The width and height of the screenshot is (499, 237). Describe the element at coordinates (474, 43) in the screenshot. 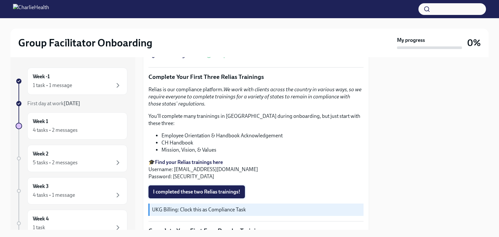

I see `h3: 0%` at that location.